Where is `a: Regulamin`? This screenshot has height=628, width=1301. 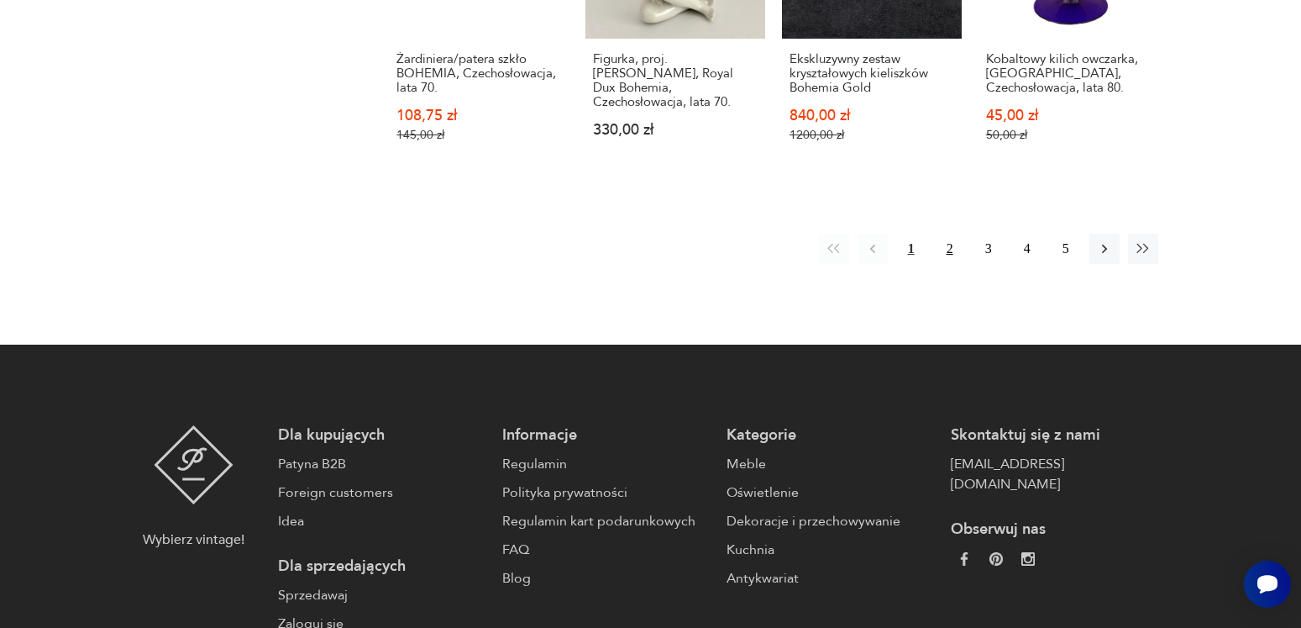
a: Regulamin is located at coordinates (606, 464).